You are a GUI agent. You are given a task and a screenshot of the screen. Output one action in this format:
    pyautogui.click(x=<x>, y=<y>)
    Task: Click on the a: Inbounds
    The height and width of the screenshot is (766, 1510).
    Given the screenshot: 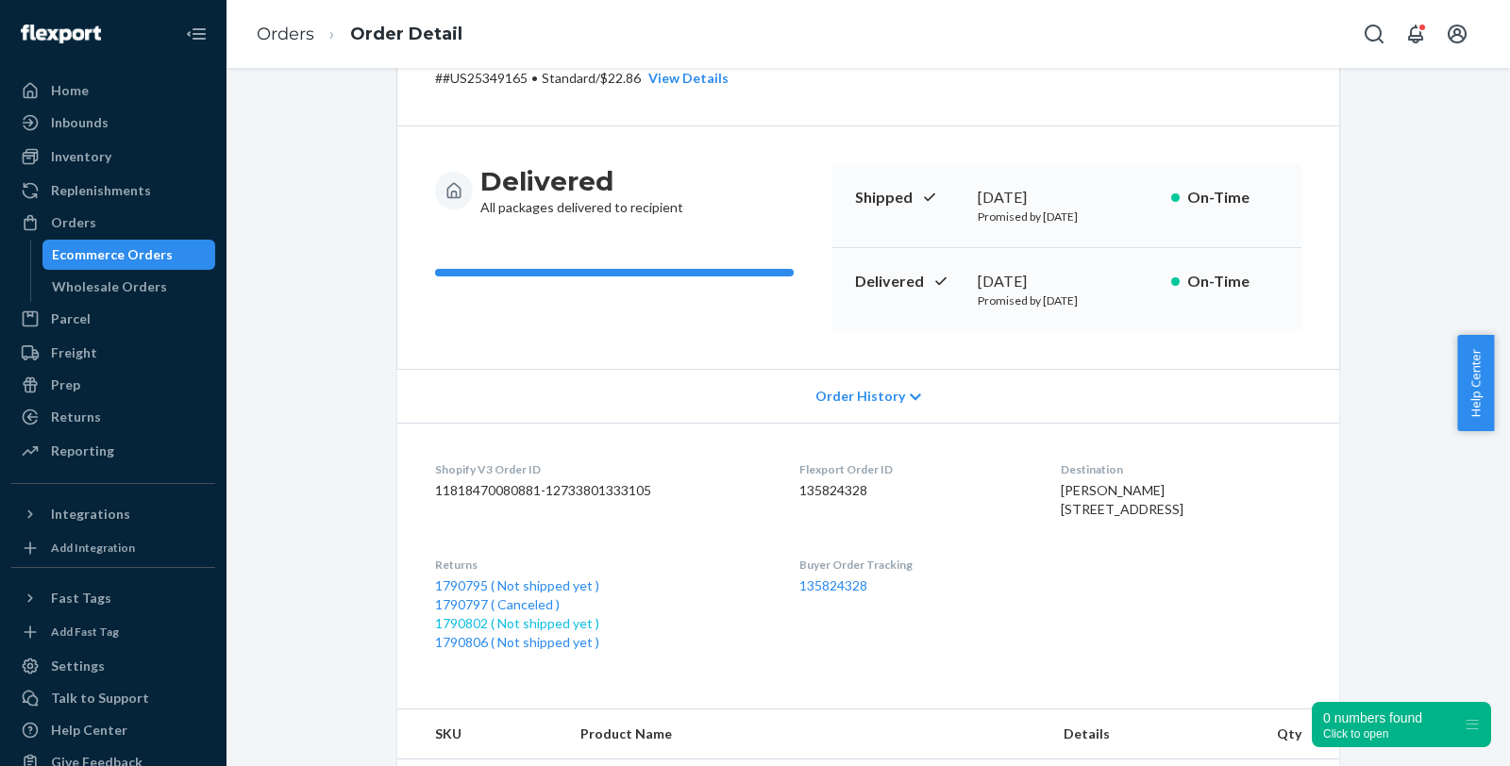 What is the action you would take?
    pyautogui.click(x=113, y=123)
    